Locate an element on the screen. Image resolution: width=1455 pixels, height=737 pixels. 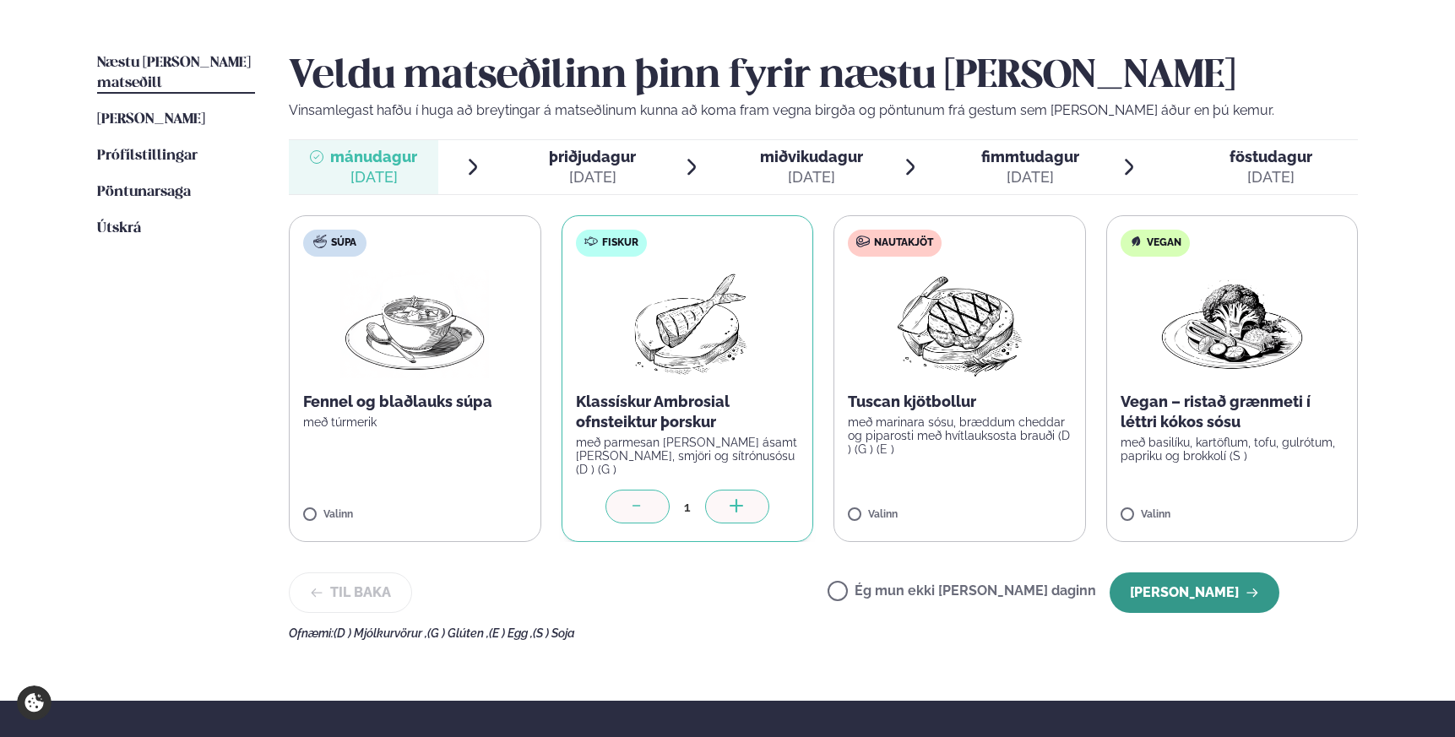
img: Beef-Meat.png is located at coordinates (960, 324).